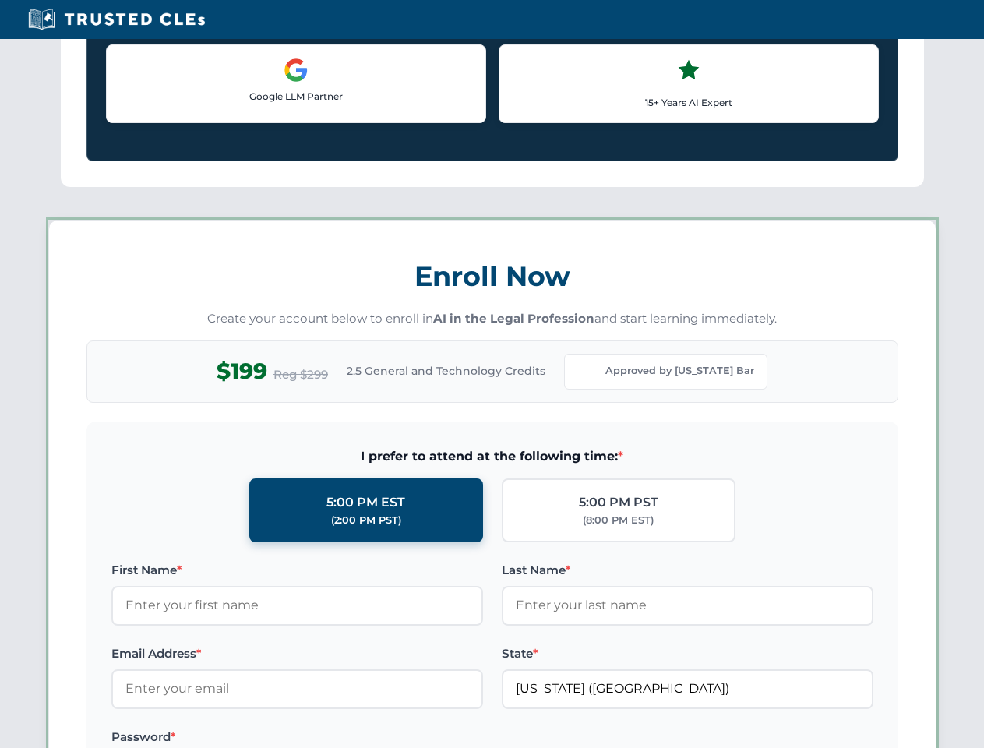  What do you see at coordinates (493, 319) in the screenshot?
I see `p: Create your account below to enroll in and start learning immediately.` at bounding box center [493, 319].